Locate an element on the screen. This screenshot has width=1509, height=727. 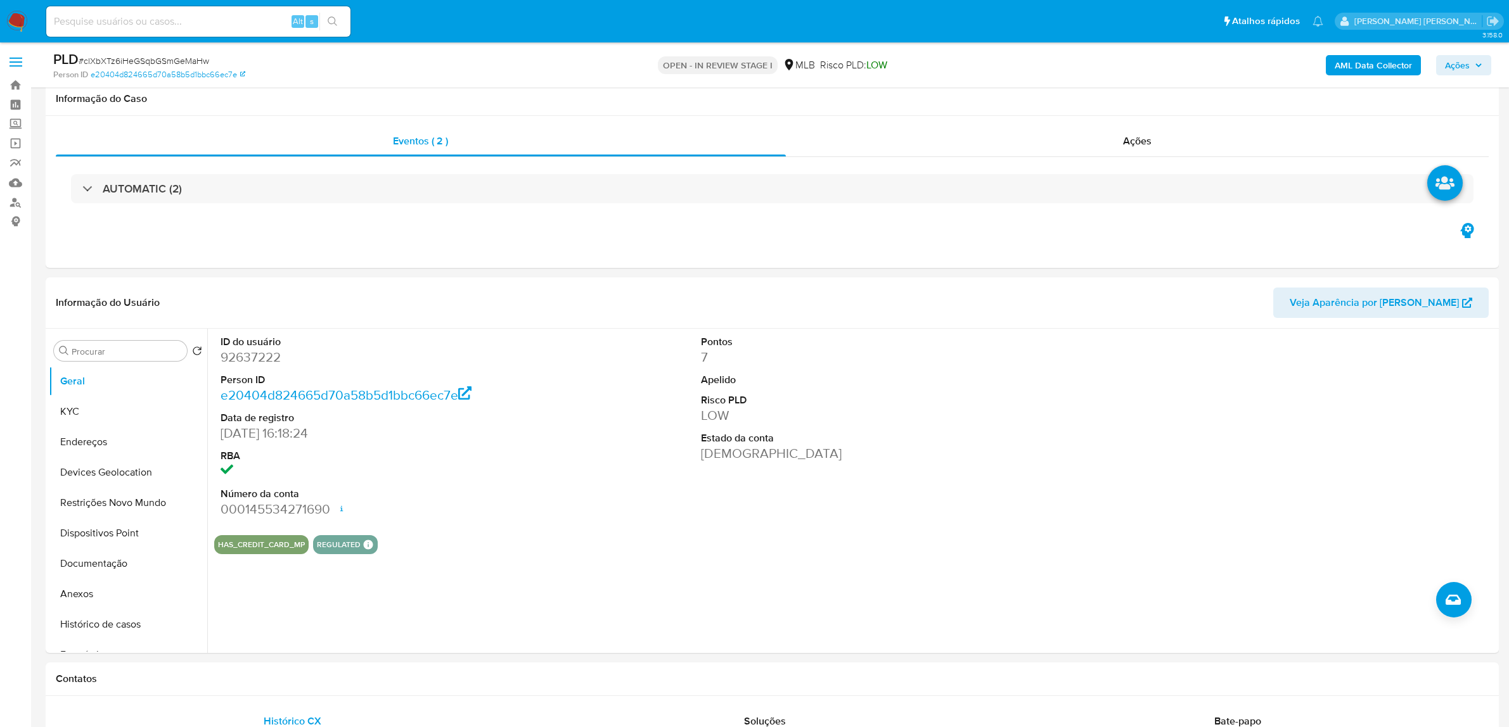
span: Eventos ( 2 ) is located at coordinates (420, 141).